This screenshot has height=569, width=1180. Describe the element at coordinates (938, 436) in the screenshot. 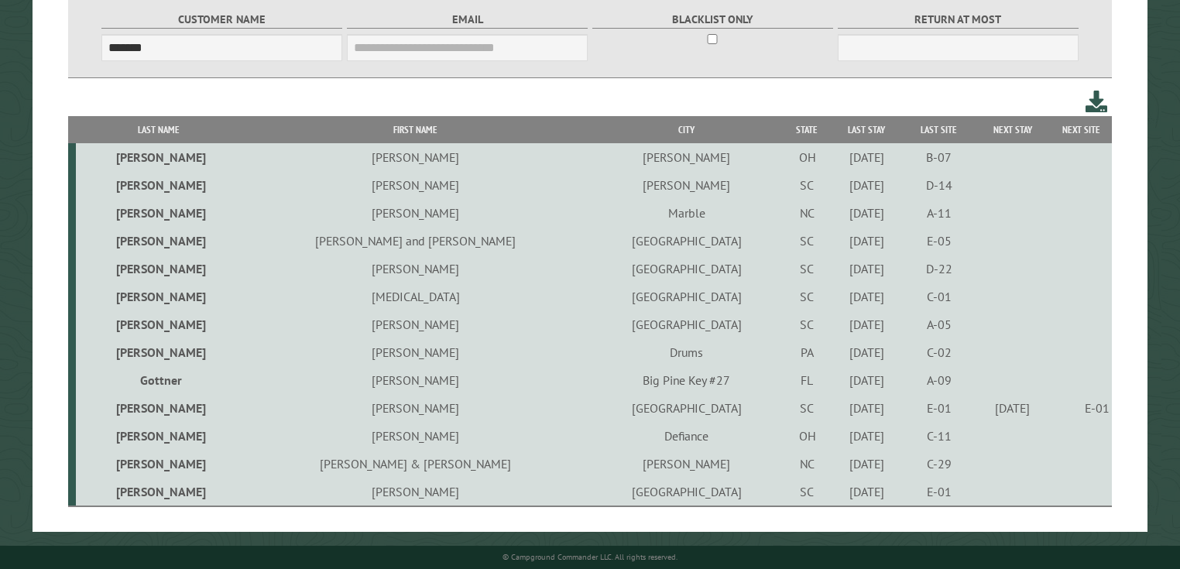

I see `td: C-11` at that location.